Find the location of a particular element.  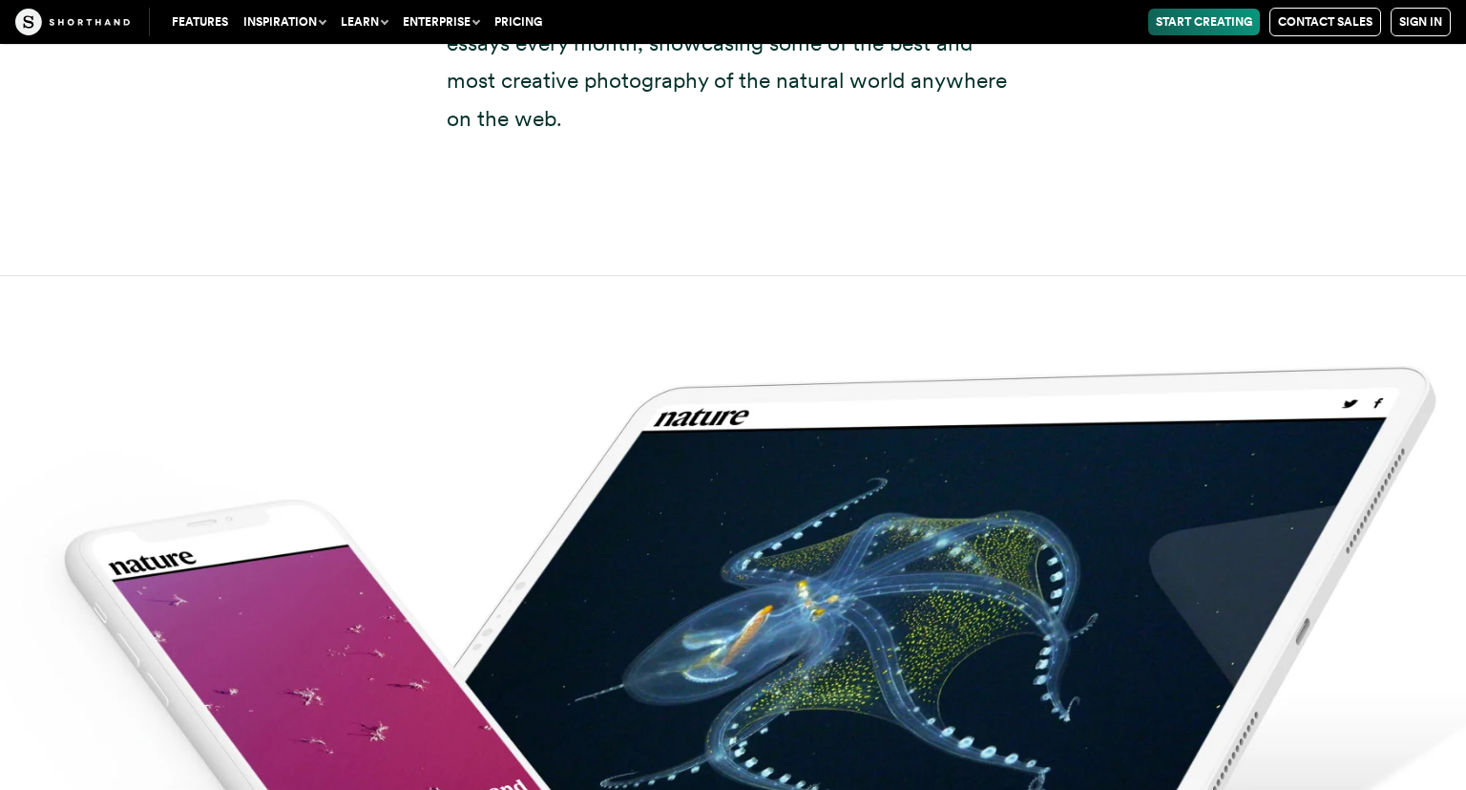

a: Contact Sales is located at coordinates (1325, 22).